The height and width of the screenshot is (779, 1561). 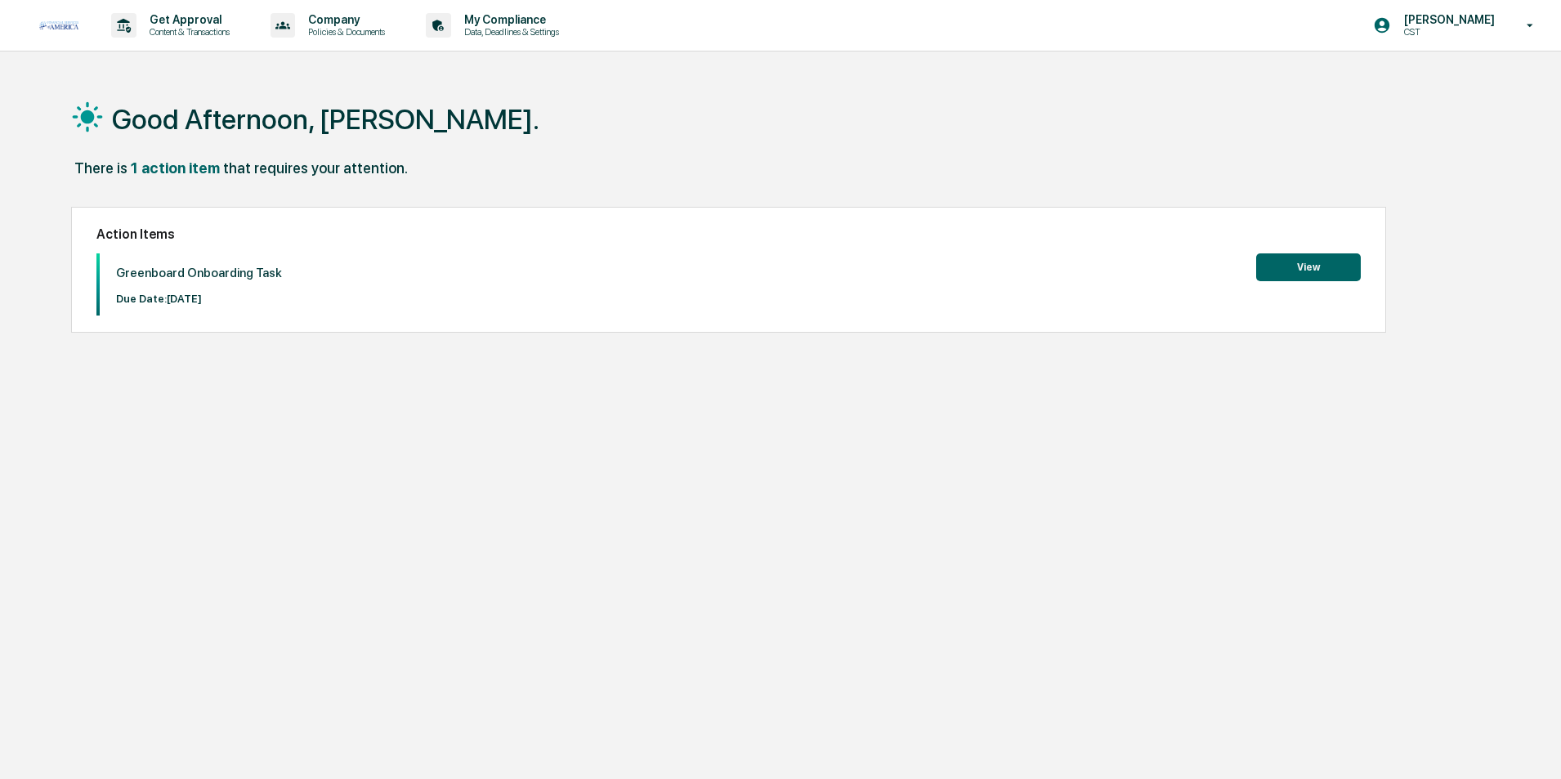 What do you see at coordinates (1309, 266) in the screenshot?
I see `a: View` at bounding box center [1309, 266].